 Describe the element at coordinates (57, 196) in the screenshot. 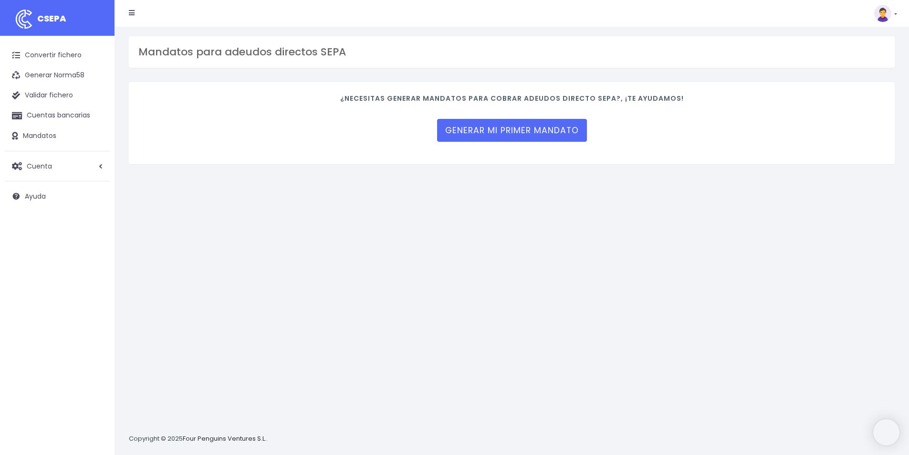

I see `a: Ayuda` at that location.